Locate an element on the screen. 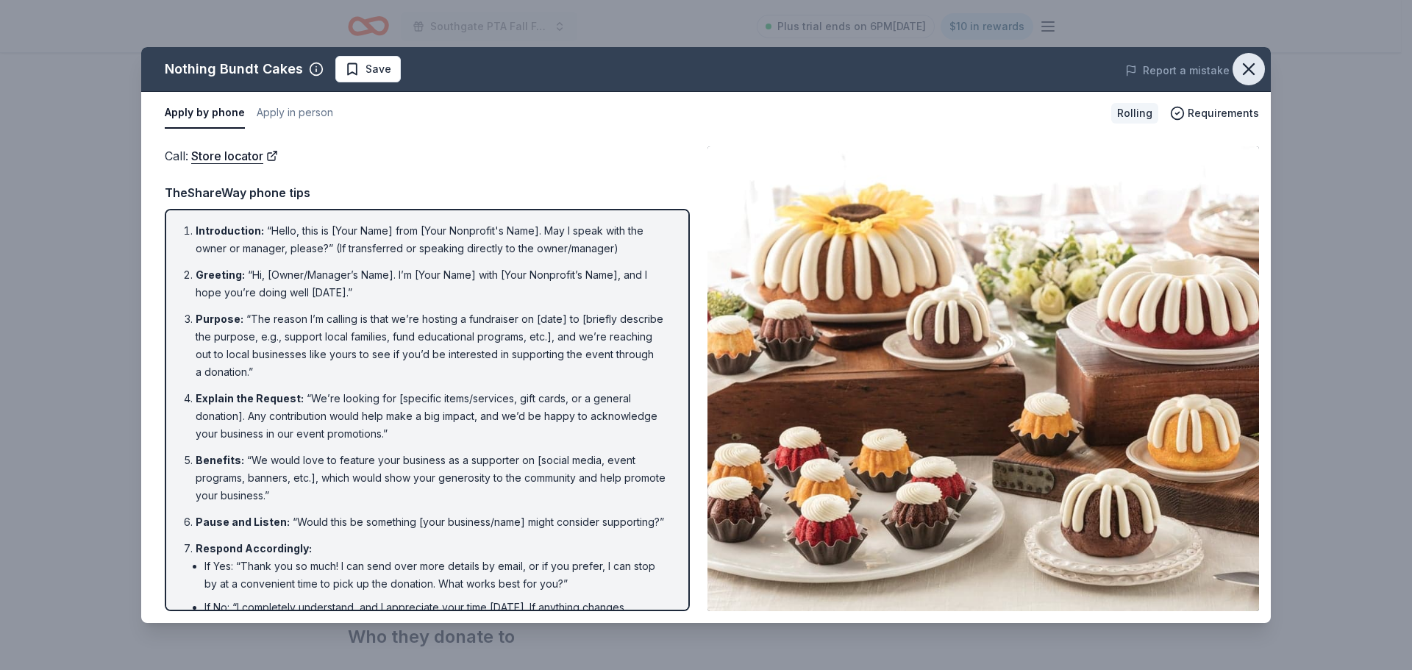 This screenshot has width=1412, height=670. span: Benefits : is located at coordinates (220, 460).